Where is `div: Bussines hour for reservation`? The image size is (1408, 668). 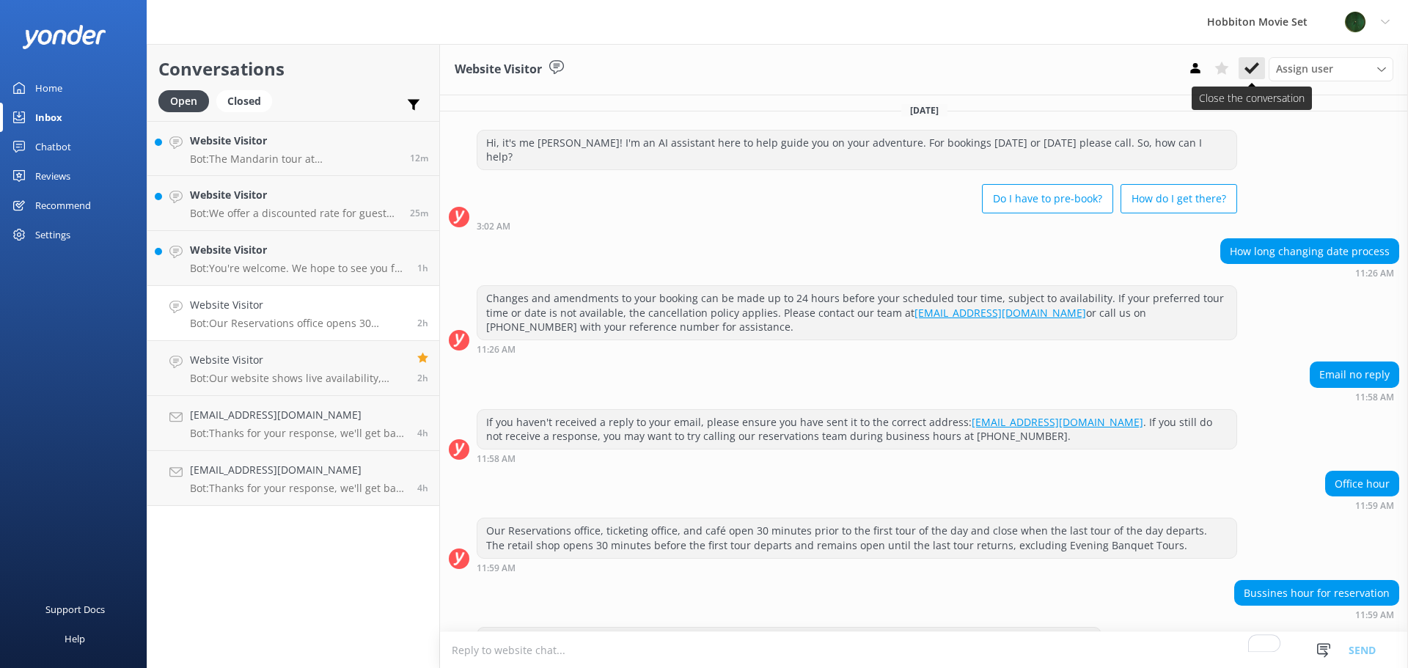 div: Bussines hour for reservation is located at coordinates (1316, 593).